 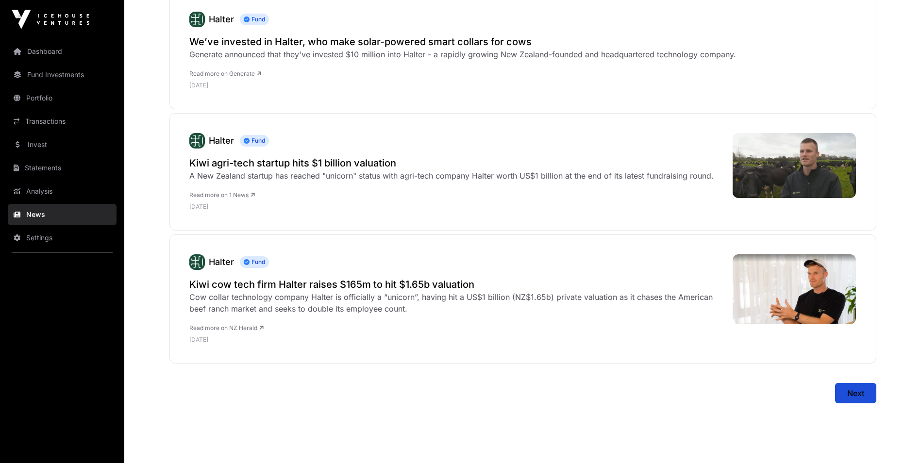 I want to click on a: Invest, so click(x=62, y=145).